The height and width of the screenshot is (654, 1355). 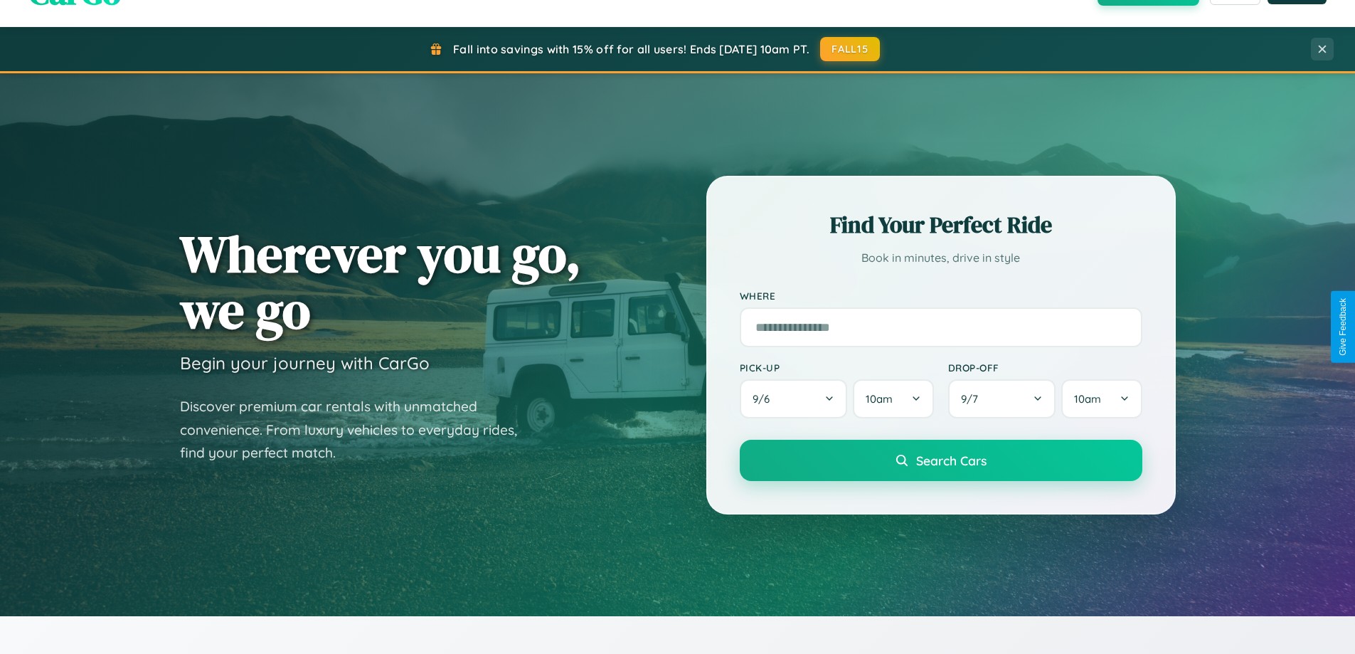 I want to click on button: FALL15, so click(x=850, y=49).